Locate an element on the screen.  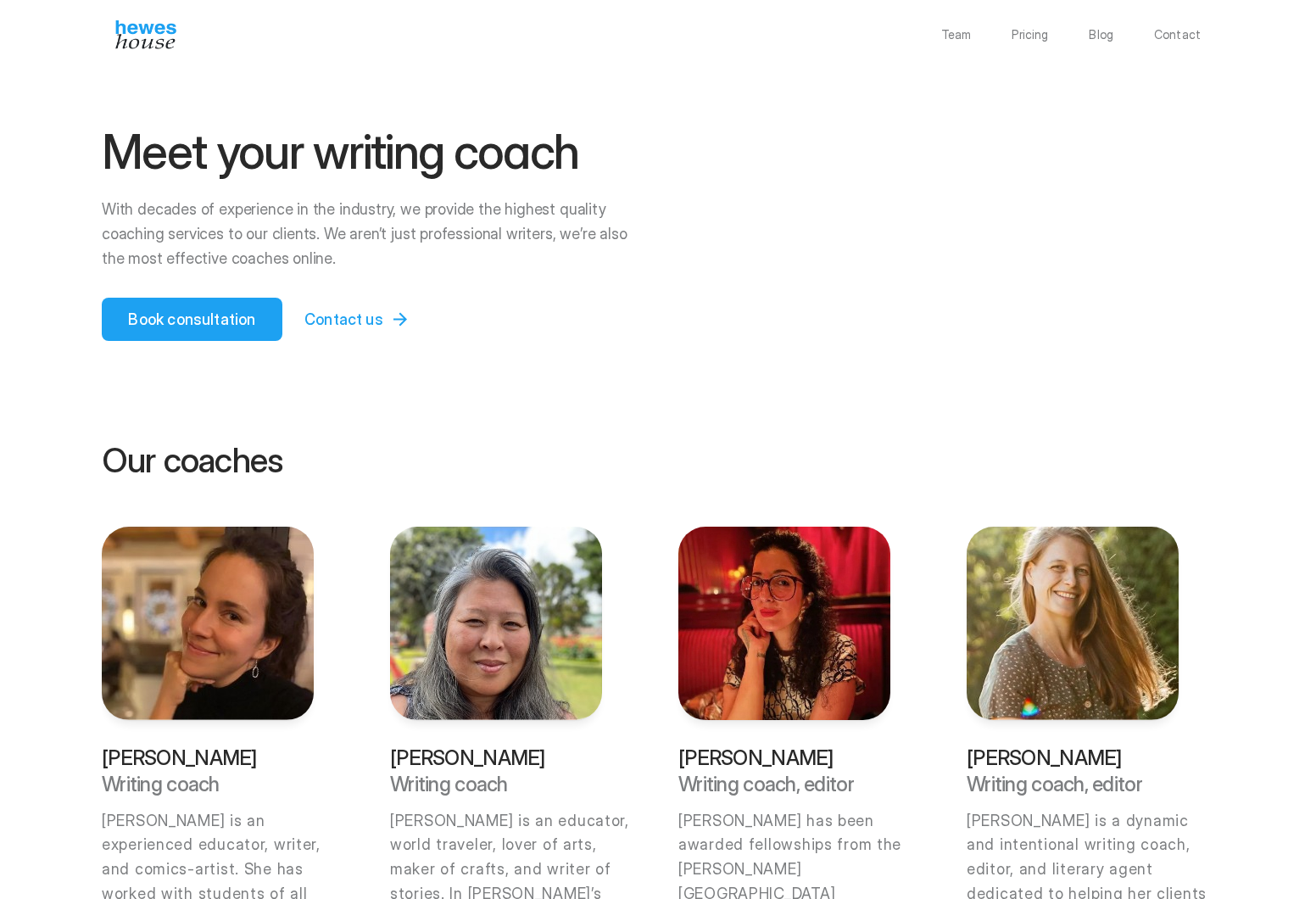
p: Contact us is located at coordinates (344, 319).